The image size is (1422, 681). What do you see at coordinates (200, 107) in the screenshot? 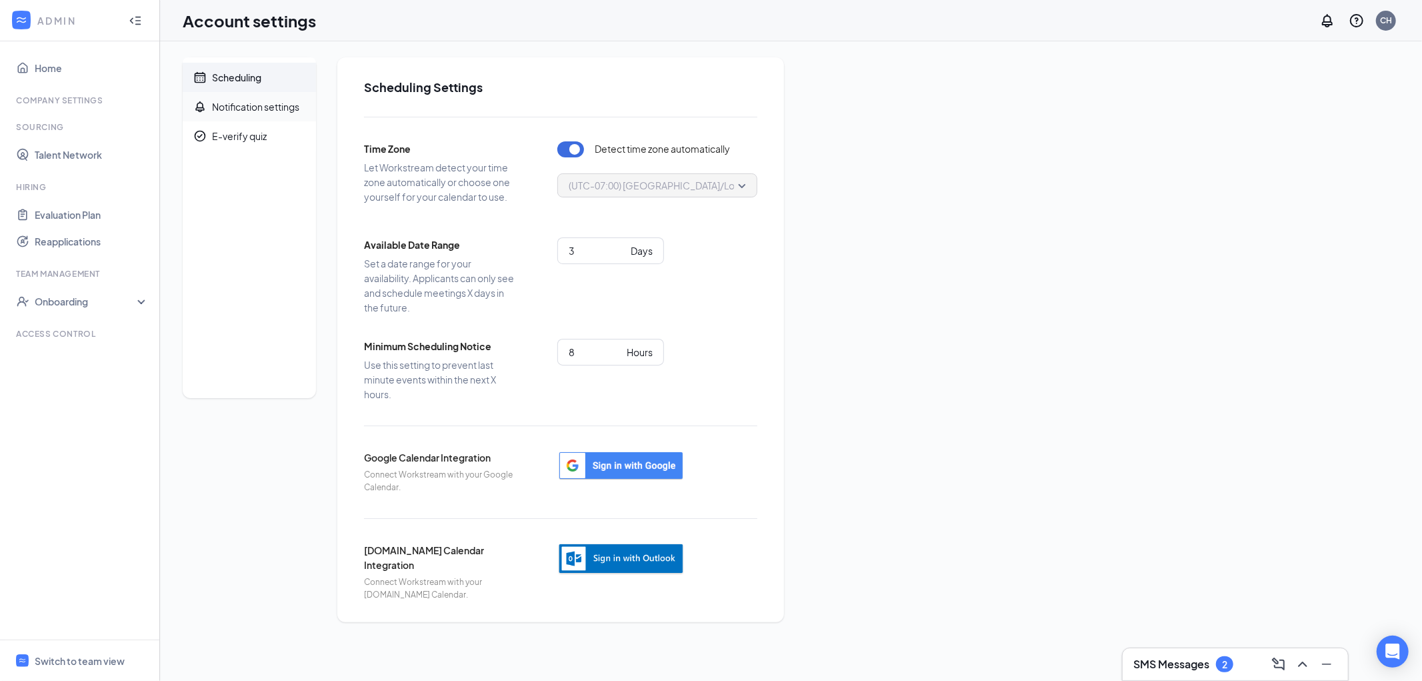
I see `svg: Bell` at bounding box center [200, 107].